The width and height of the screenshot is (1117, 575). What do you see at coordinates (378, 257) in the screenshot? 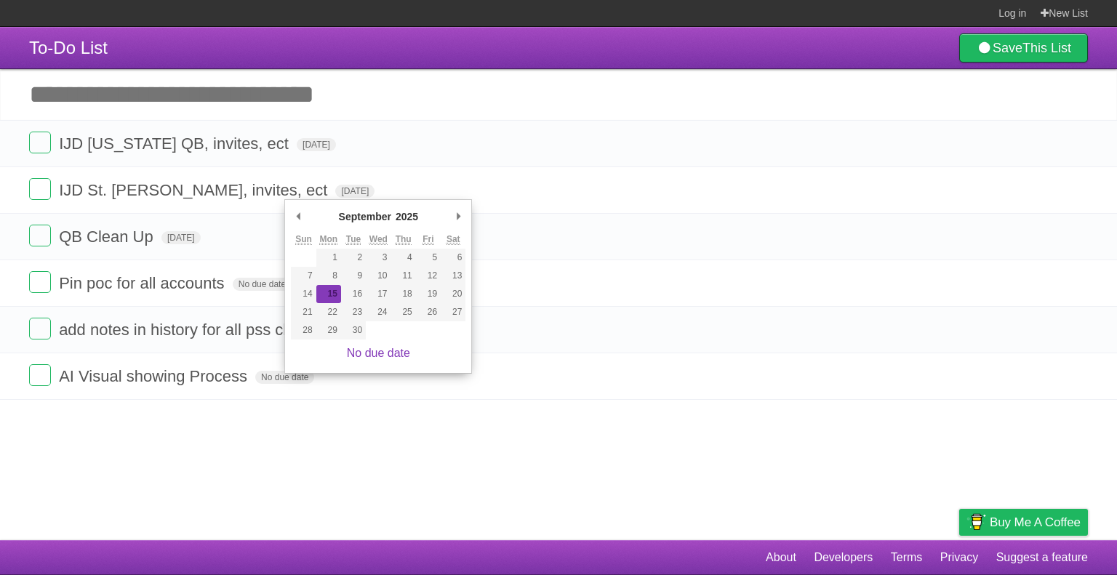
I see `button: 3` at bounding box center [378, 257].